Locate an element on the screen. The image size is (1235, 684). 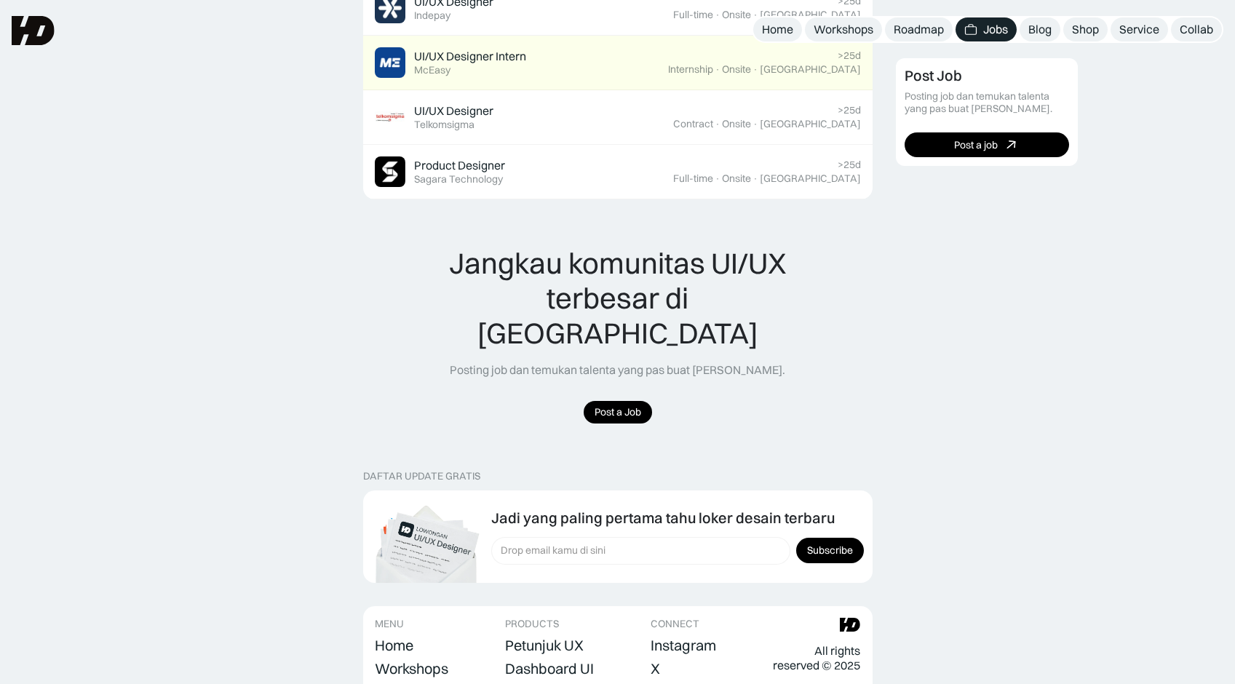
div: Internship is located at coordinates (691, 69).